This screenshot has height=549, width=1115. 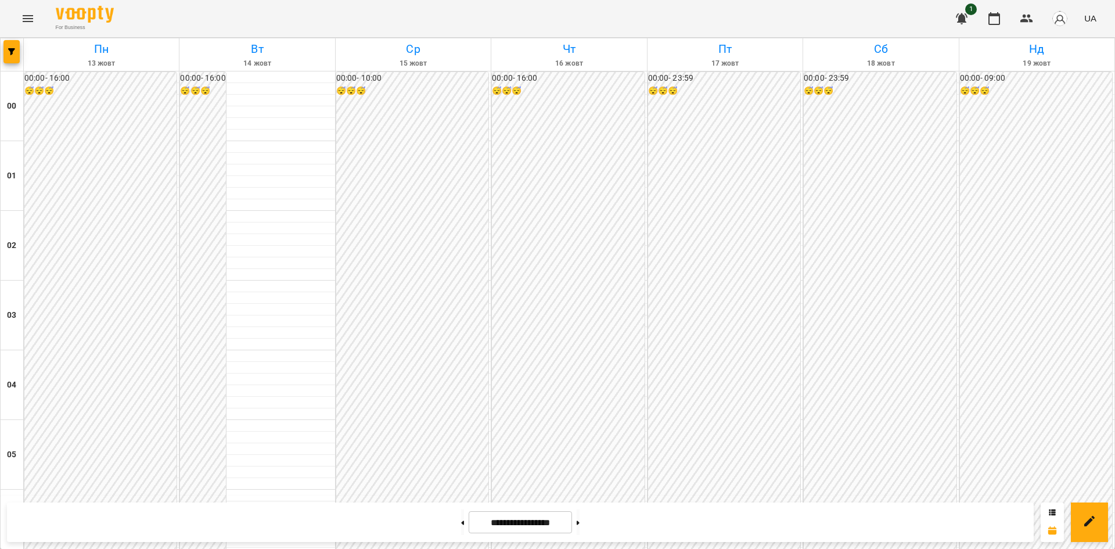 I want to click on h6: 19 жовт, so click(x=1036, y=63).